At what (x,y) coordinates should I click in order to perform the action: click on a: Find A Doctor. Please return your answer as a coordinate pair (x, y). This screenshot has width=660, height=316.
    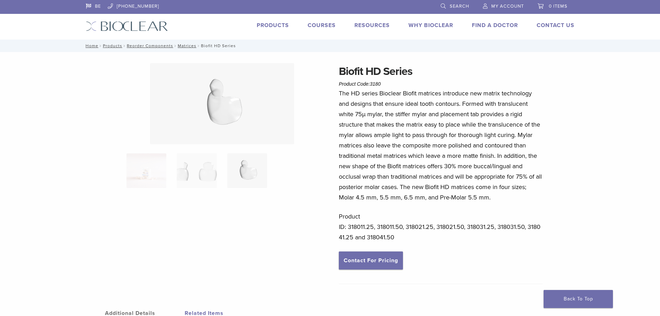
    Looking at the image, I should click on (495, 25).